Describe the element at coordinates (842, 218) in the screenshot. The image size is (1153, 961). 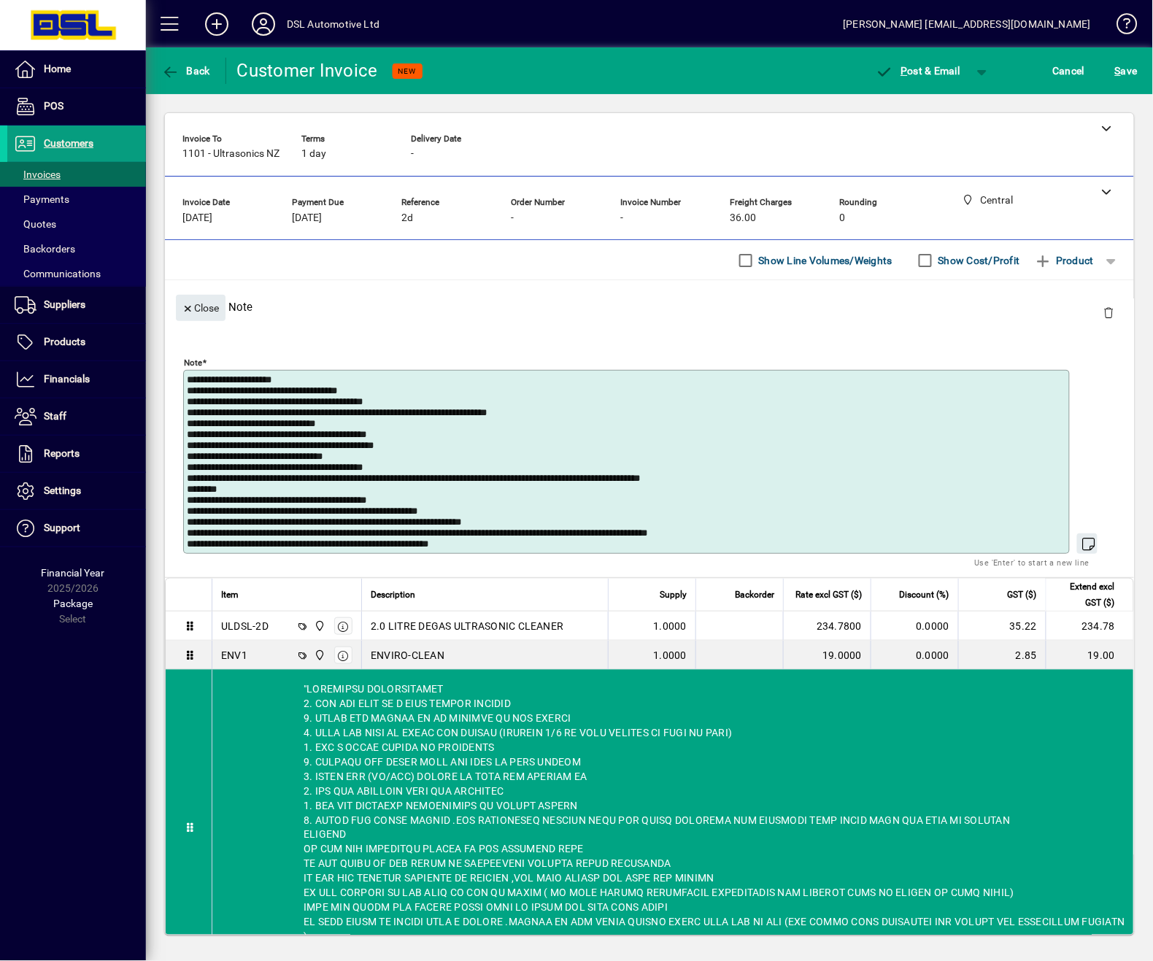
I see `span: 0` at that location.